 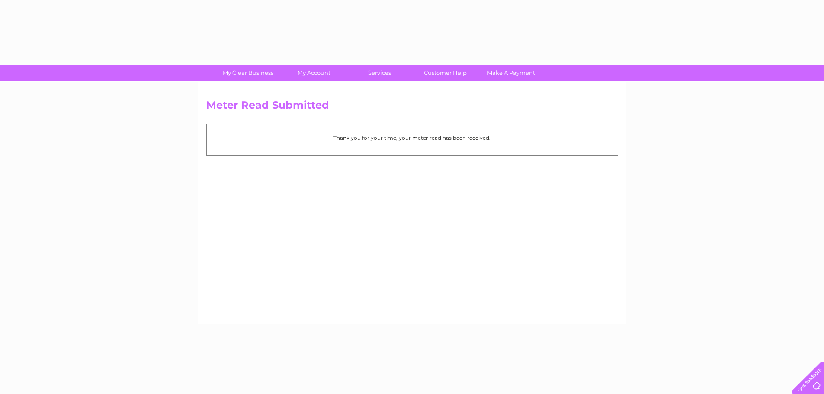 I want to click on a: Make A Payment, so click(x=511, y=73).